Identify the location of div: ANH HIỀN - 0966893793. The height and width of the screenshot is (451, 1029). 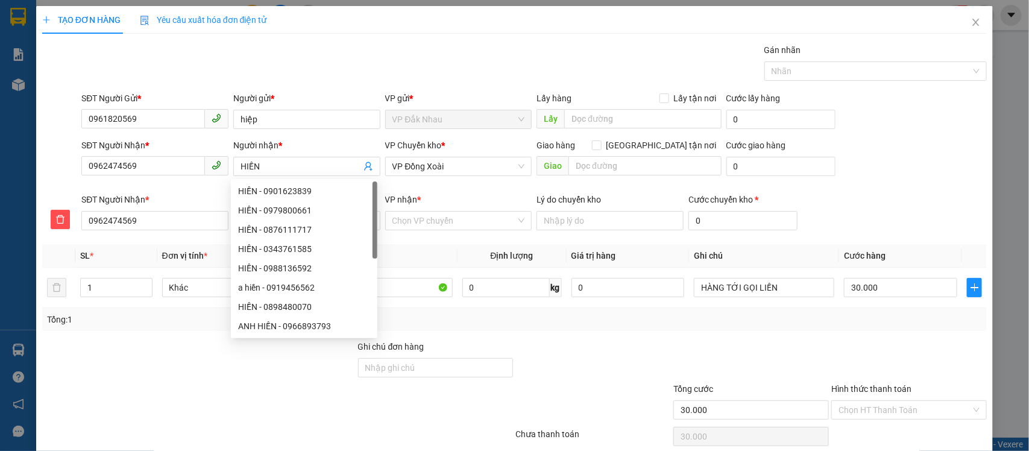
(304, 326).